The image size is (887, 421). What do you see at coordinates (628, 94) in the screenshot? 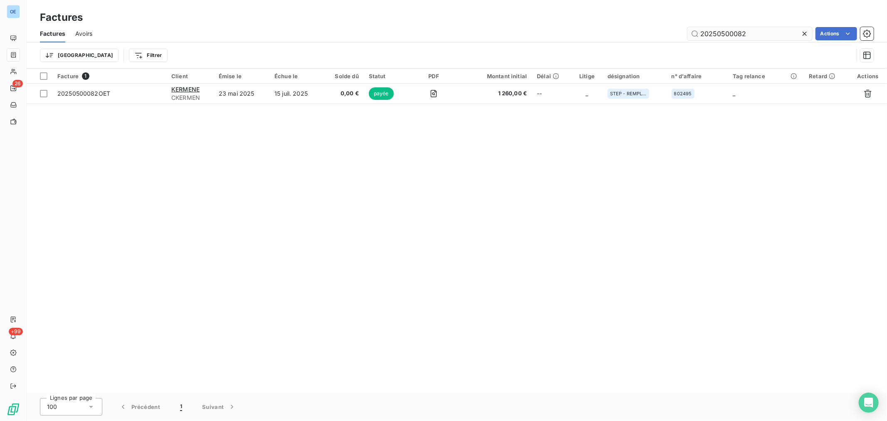
I see `span: STEP - REMPLACEMENT PORTE FUSIBLE PAR DISJONCTEUR` at bounding box center [628, 94].